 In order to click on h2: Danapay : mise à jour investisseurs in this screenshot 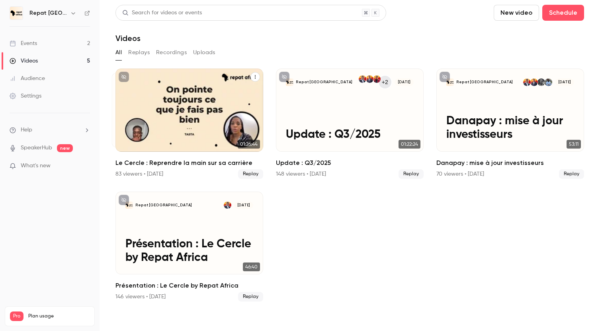, I will do `click(510, 163)`.